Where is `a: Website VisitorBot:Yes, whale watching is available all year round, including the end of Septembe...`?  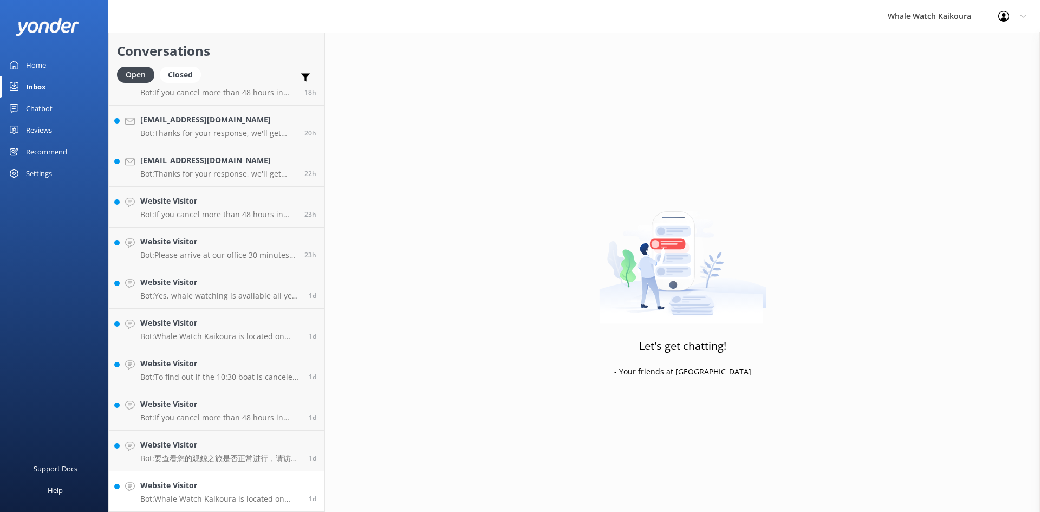
a: Website VisitorBot:Yes, whale watching is available all year round, including the end of Septembe... is located at coordinates (217, 288).